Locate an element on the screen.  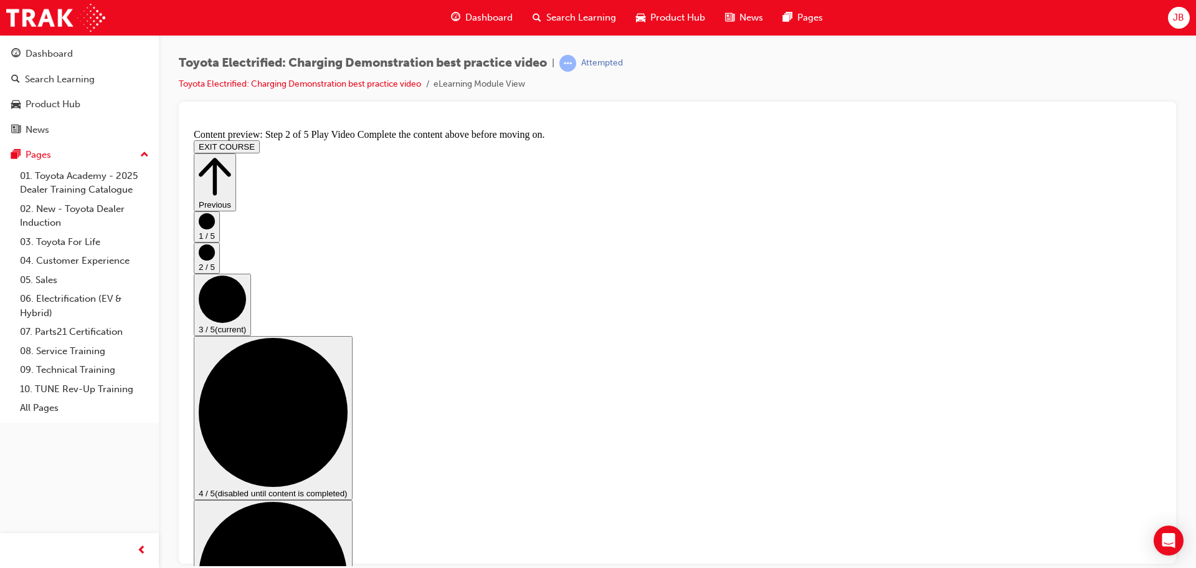
div: Search Learning is located at coordinates (60, 79).